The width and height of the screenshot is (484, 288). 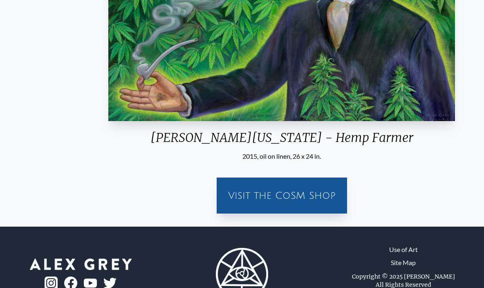 What do you see at coordinates (90, 283) in the screenshot?
I see `img: youtube-logo.png` at bounding box center [90, 283].